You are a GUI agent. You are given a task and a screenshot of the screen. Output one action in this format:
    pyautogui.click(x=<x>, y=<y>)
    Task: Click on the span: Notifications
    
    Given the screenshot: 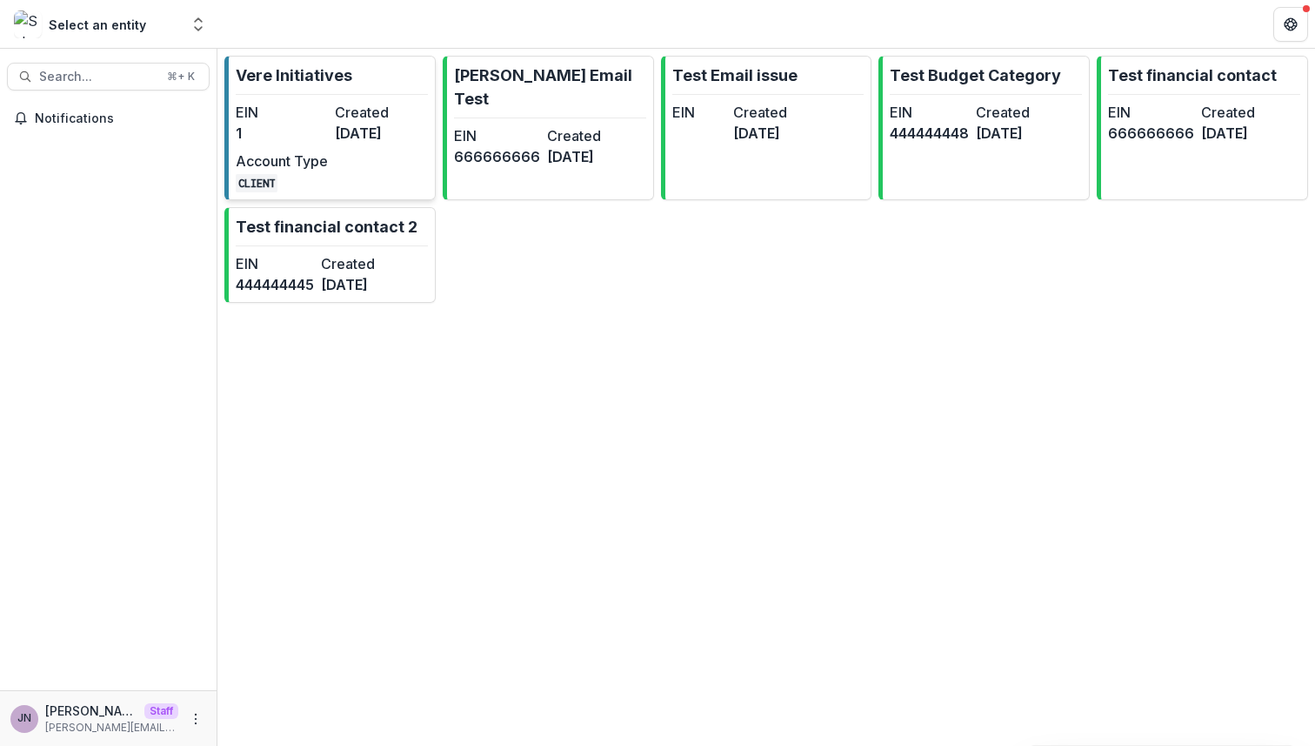 What is the action you would take?
    pyautogui.click(x=118, y=118)
    